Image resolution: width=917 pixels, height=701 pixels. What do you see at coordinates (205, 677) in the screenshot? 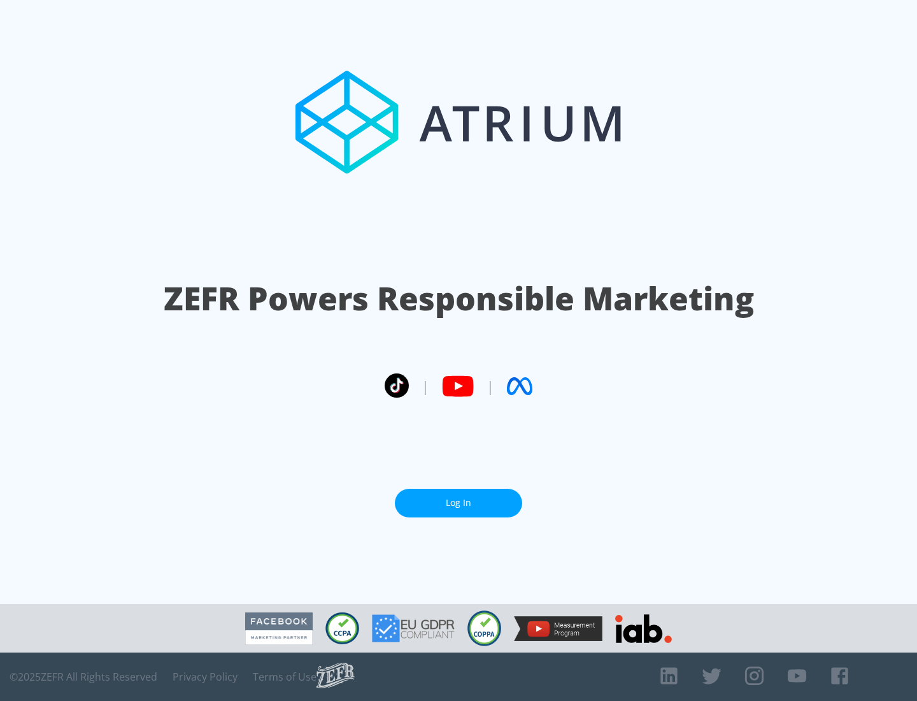
I see `a: Privacy Policy` at bounding box center [205, 677].